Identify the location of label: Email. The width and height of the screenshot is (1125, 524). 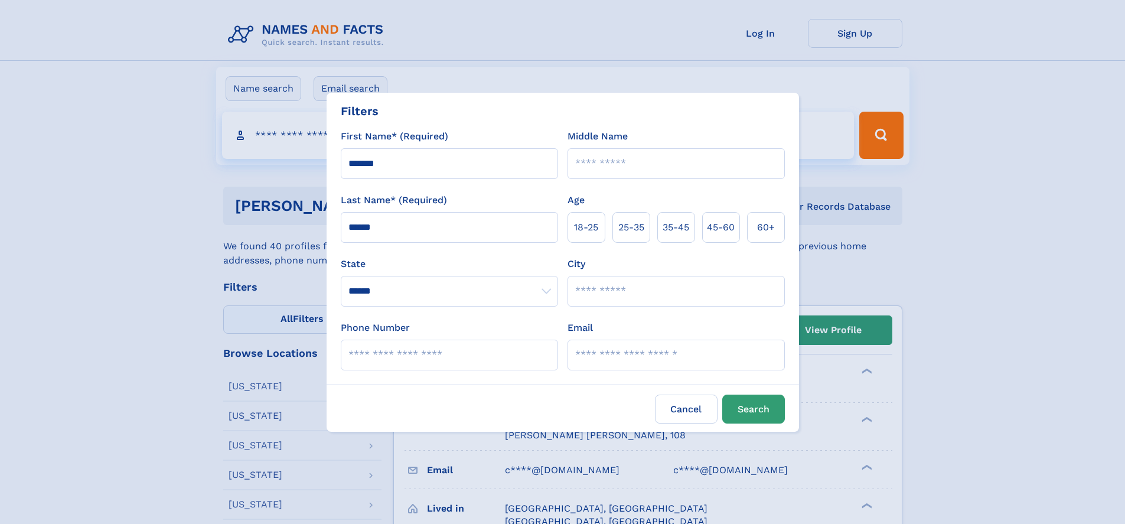
(580, 328).